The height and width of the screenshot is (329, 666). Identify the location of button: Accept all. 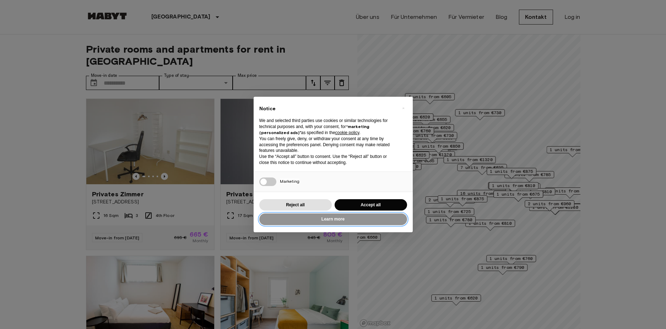
(371, 205).